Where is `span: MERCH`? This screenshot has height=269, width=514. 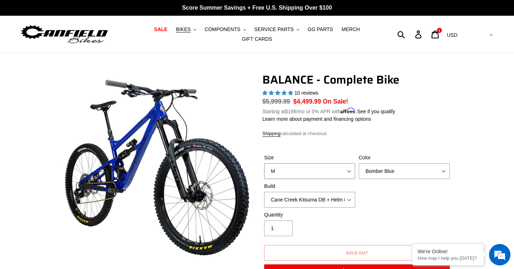 span: MERCH is located at coordinates (350, 29).